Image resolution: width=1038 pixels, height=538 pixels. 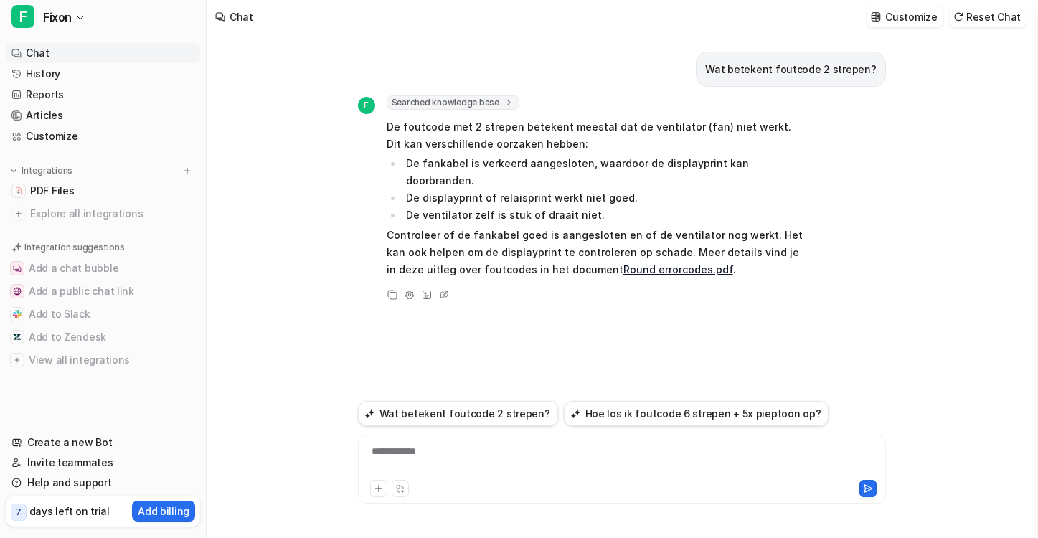 I want to click on button: Hoe los ik foutcode 6 strepen + 5x pieptoon op?, so click(x=696, y=413).